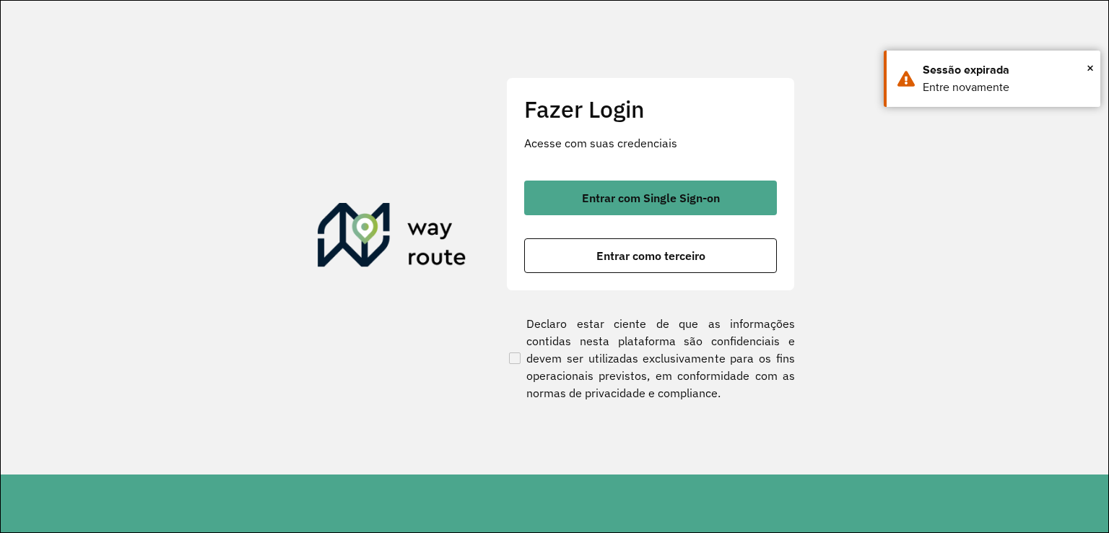  Describe the element at coordinates (651, 143) in the screenshot. I see `p: Acesse com suas credenciais` at that location.